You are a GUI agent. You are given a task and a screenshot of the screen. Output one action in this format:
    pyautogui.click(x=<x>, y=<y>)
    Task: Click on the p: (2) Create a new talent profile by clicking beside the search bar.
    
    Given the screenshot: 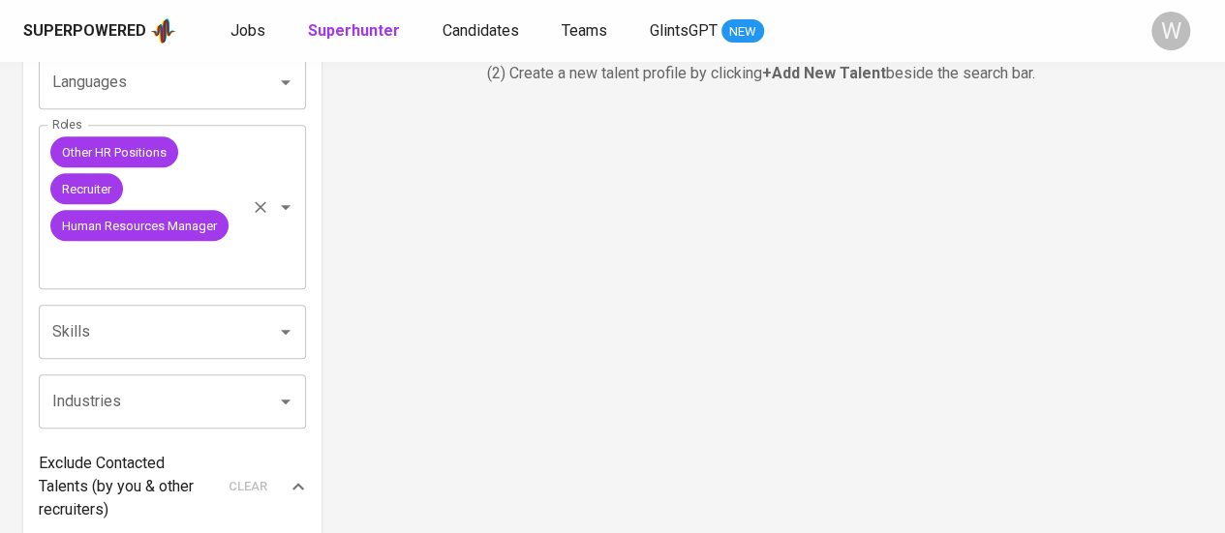 What is the action you would take?
    pyautogui.click(x=777, y=74)
    